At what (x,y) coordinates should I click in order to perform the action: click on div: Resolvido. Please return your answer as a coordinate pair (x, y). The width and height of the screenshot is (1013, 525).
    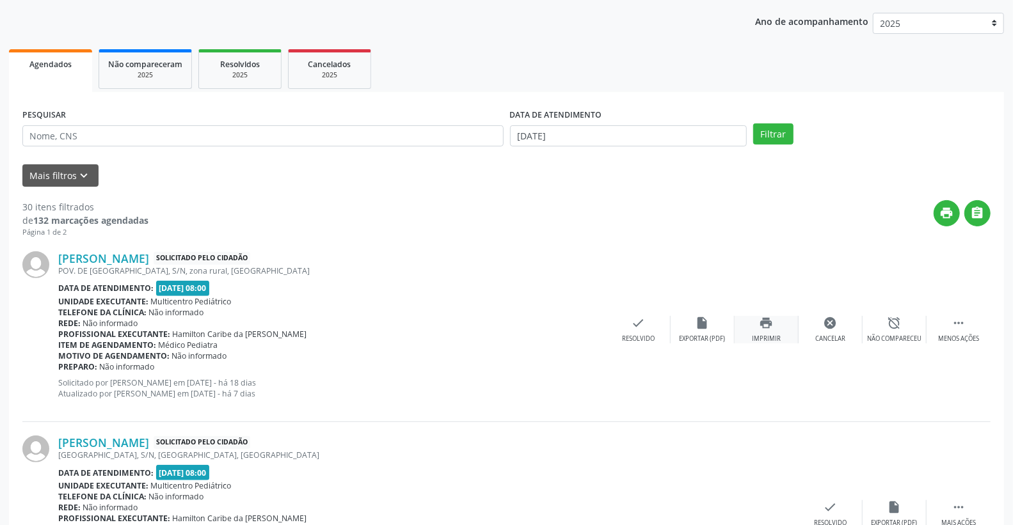
    Looking at the image, I should click on (638, 339).